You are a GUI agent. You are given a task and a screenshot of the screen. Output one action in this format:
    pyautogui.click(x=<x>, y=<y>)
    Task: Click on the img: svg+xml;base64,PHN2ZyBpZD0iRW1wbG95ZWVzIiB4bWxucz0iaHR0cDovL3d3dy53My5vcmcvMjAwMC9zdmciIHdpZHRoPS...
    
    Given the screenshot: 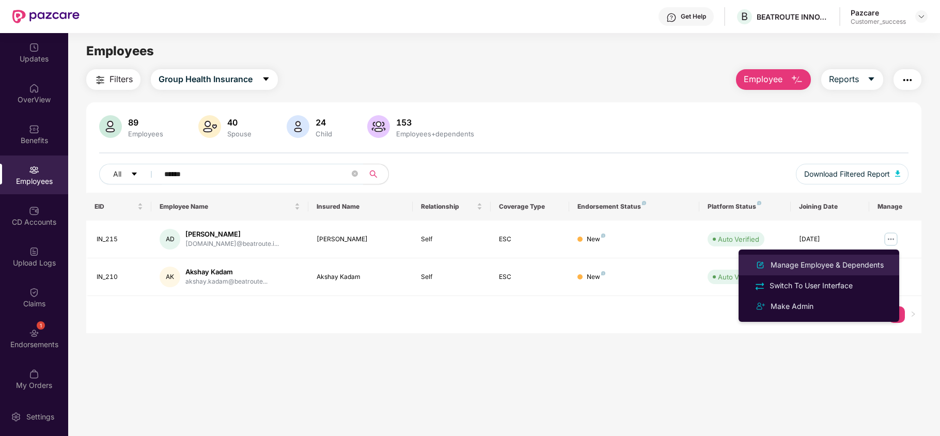 What is the action you would take?
    pyautogui.click(x=34, y=170)
    